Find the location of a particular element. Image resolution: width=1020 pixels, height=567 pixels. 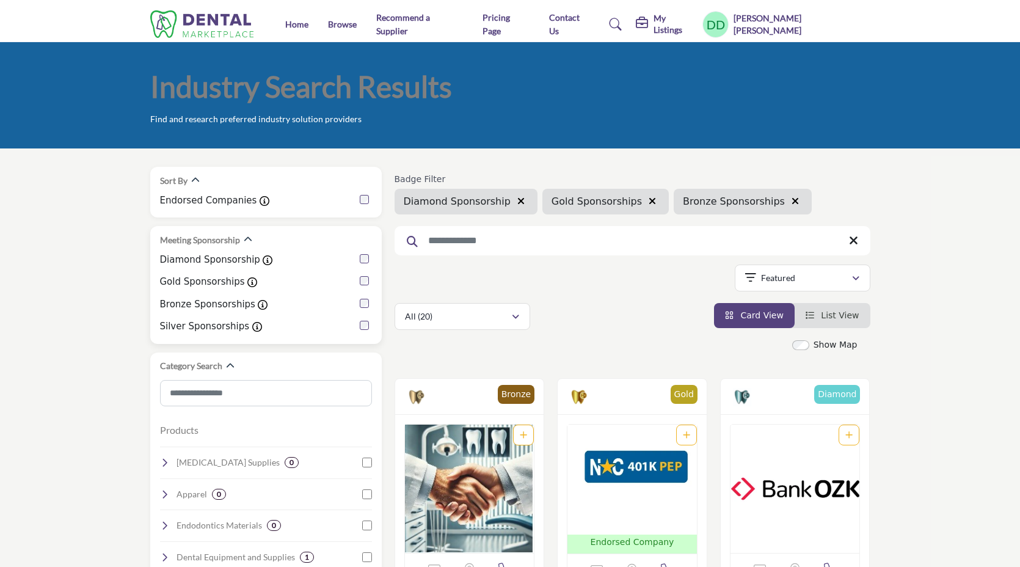

span: Bronze Sponsorships is located at coordinates (734, 202).